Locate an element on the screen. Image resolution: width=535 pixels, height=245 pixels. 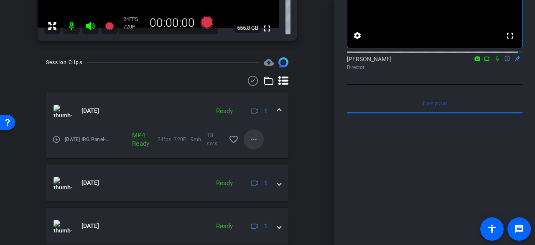
mat-icon: cloud_upload is located at coordinates (269, 62).